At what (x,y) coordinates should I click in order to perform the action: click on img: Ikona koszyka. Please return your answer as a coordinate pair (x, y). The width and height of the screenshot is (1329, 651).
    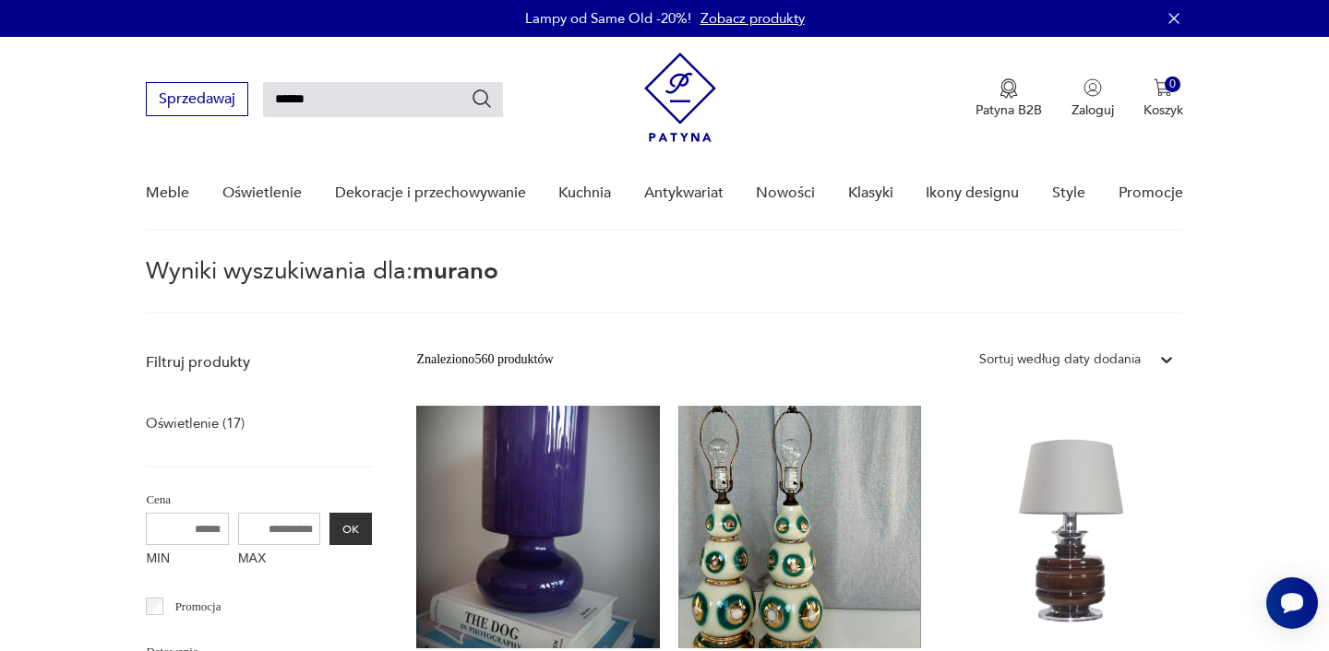
    Looking at the image, I should click on (1163, 88).